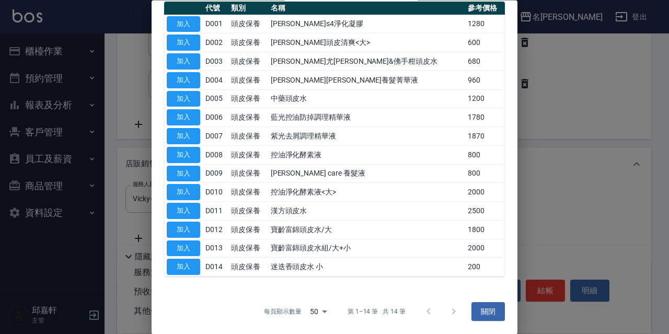 The height and width of the screenshot is (334, 669). Describe the element at coordinates (215, 43) in the screenshot. I see `td: D002` at that location.